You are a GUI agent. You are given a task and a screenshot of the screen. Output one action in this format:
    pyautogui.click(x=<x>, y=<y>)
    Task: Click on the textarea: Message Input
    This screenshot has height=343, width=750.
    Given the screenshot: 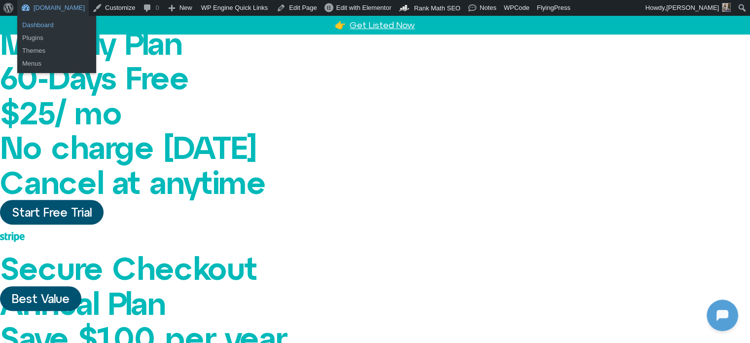 What is the action you would take?
    pyautogui.click(x=85, y=261)
    